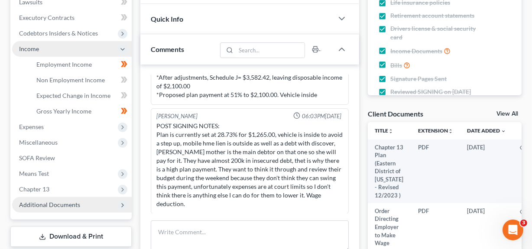 The image size is (532, 249). What do you see at coordinates (396, 65) in the screenshot?
I see `span: Bills` at bounding box center [396, 65].